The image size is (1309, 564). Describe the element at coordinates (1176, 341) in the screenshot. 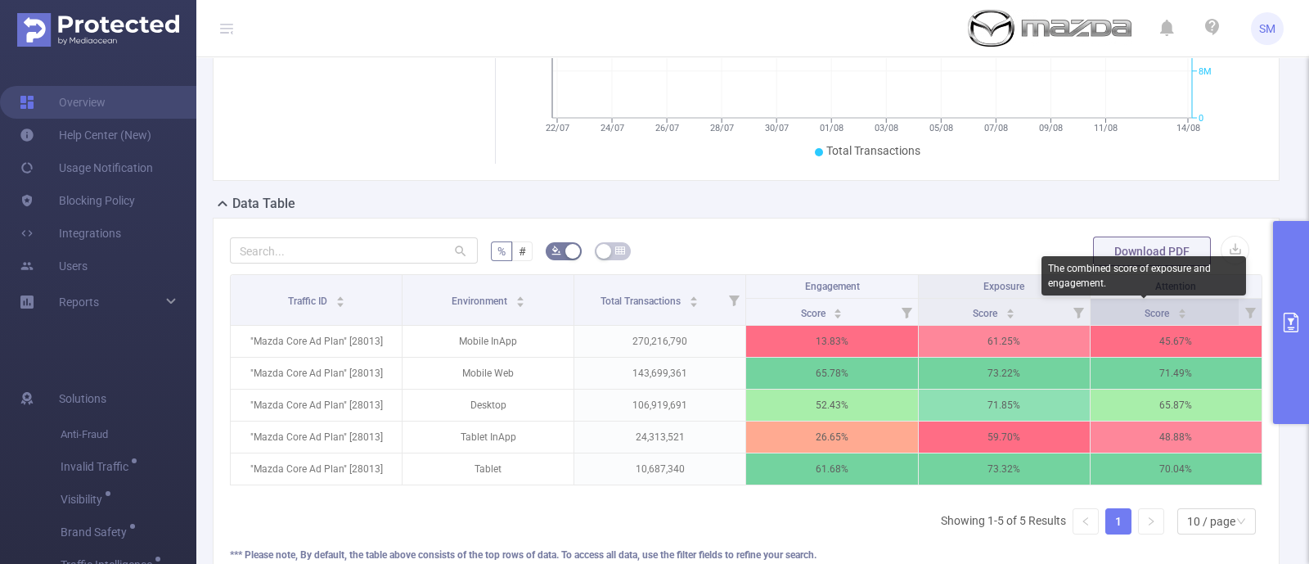

I see `p: 45.67 %` at that location.